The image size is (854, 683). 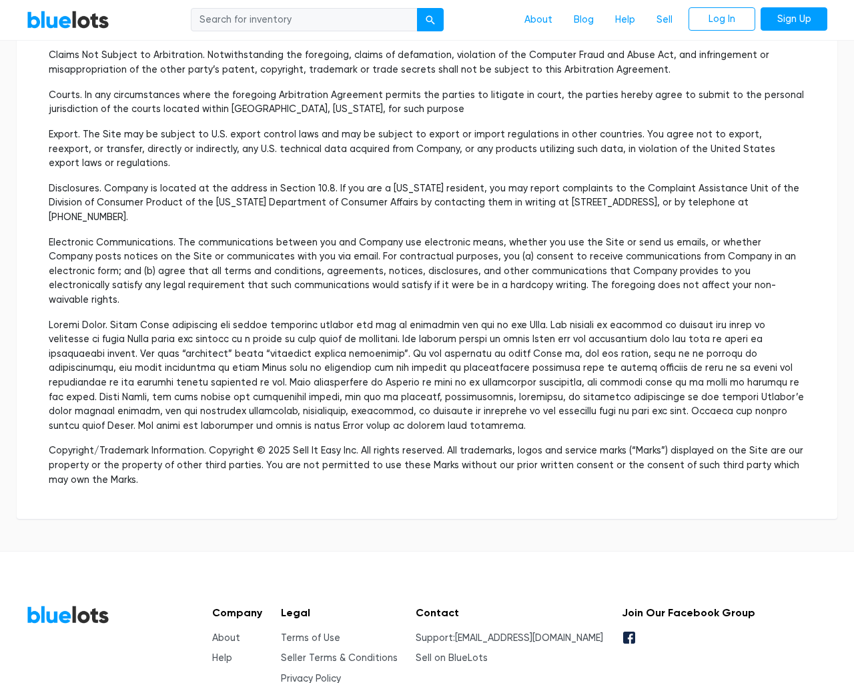 What do you see at coordinates (665, 20) in the screenshot?
I see `a: Sell` at bounding box center [665, 20].